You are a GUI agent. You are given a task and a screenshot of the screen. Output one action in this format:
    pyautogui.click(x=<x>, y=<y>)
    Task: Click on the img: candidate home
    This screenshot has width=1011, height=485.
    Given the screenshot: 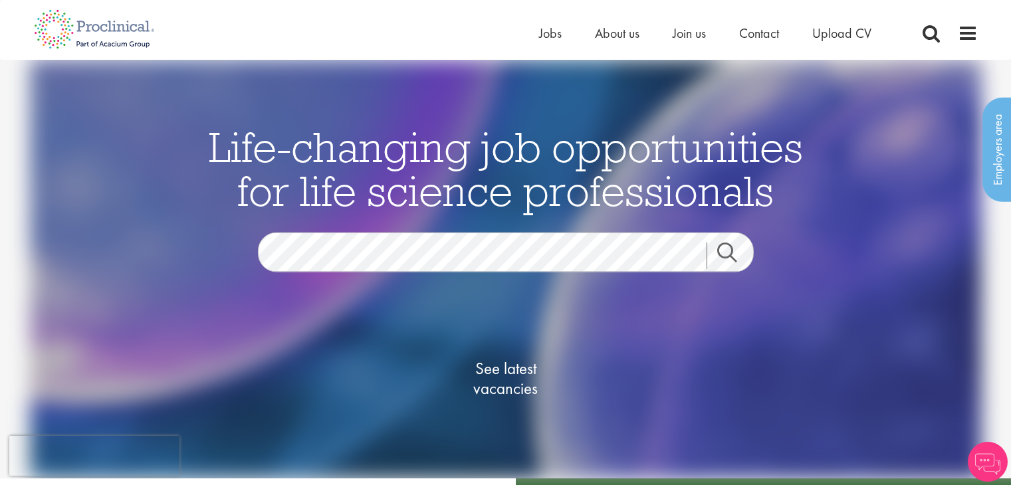 What is the action you would take?
    pyautogui.click(x=505, y=269)
    